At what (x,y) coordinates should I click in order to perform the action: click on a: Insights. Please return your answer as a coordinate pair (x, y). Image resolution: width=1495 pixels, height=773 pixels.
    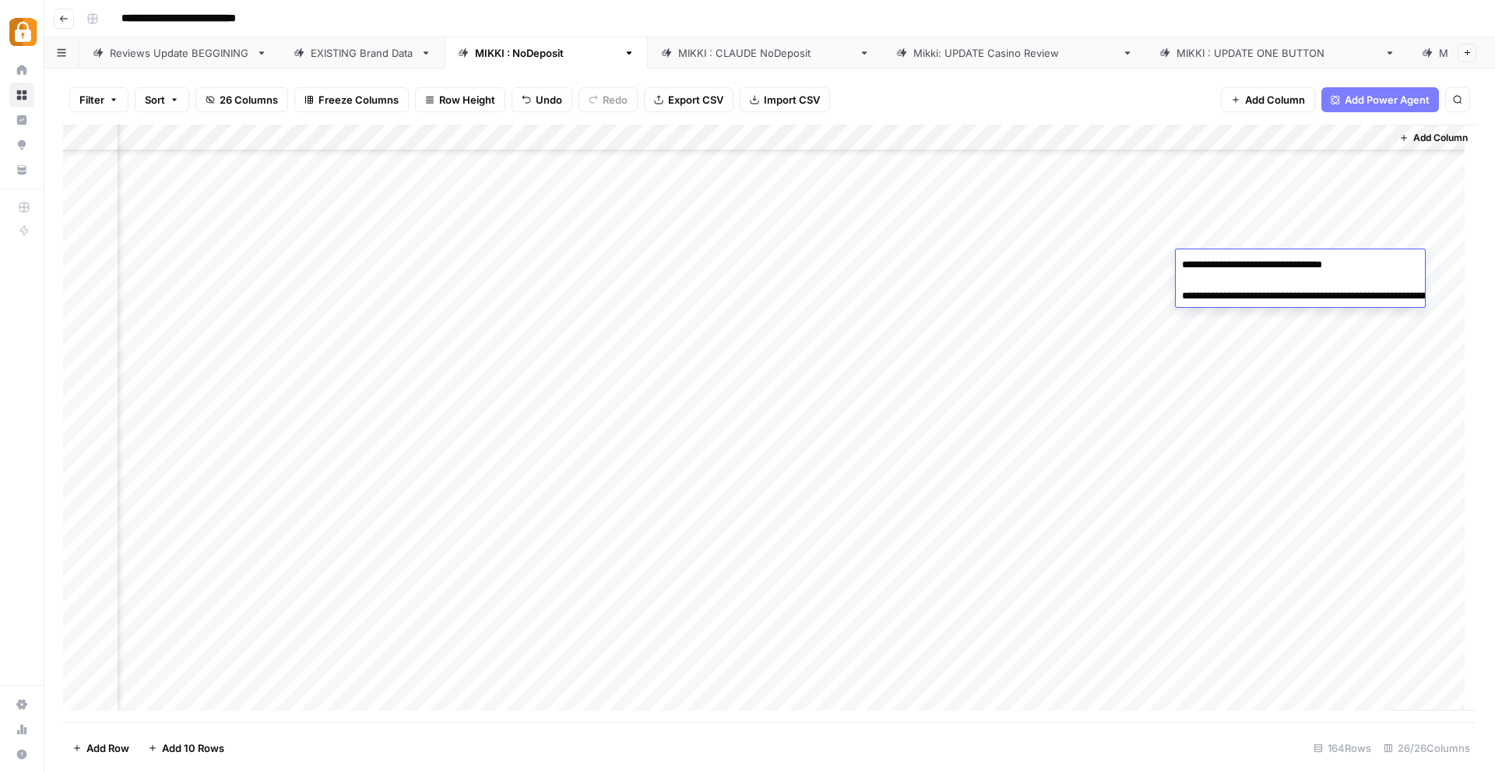
    Looking at the image, I should click on (22, 120).